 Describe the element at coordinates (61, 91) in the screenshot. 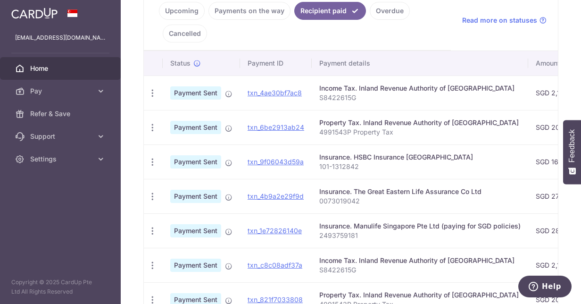

I see `span: Pay` at that location.